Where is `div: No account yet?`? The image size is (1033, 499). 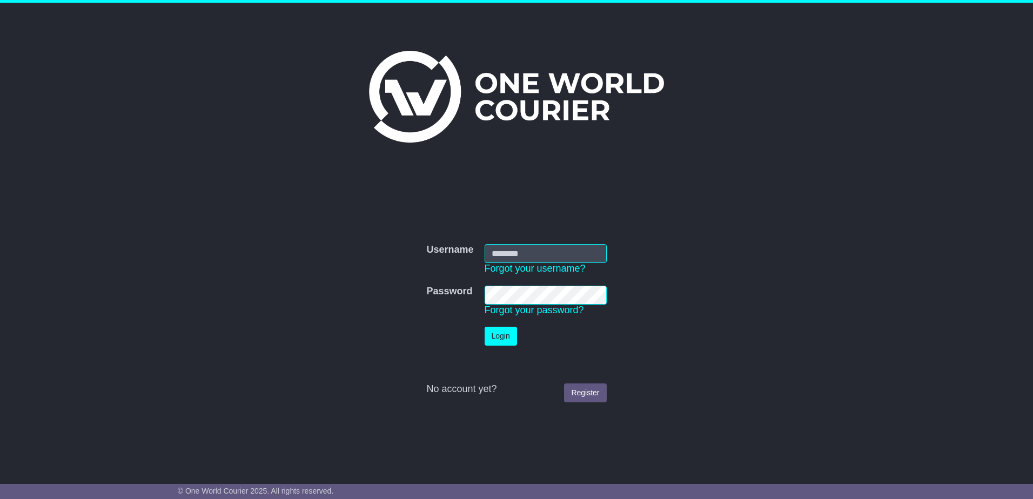
div: No account yet? is located at coordinates (516, 390).